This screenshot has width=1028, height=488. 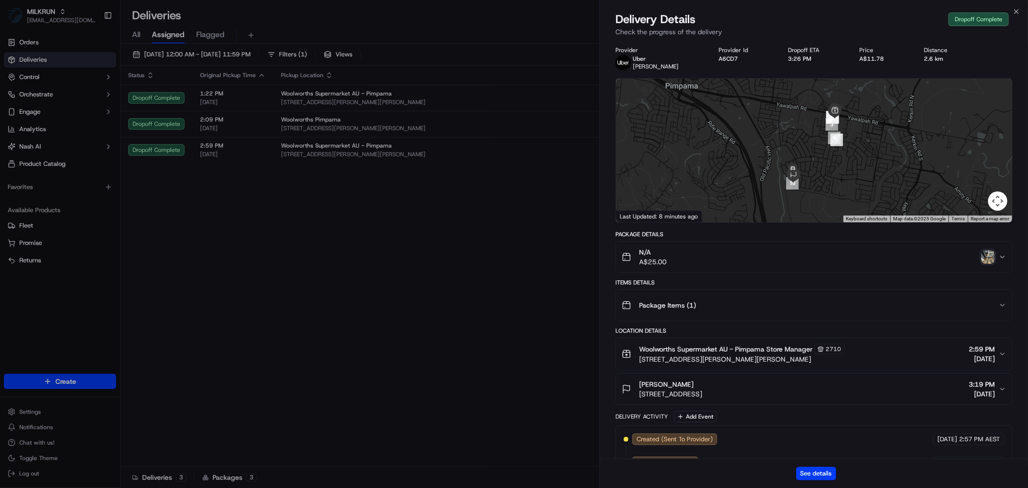 What do you see at coordinates (988, 257) in the screenshot?
I see `img: photo_proof_of_delivery image` at bounding box center [988, 257].